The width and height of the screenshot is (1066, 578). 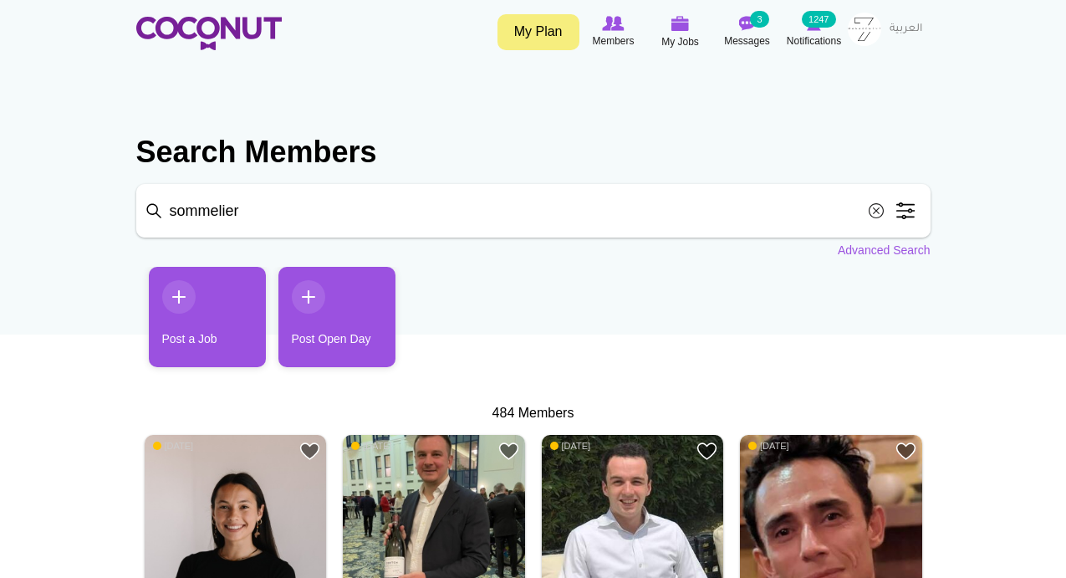 What do you see at coordinates (209, 33) in the screenshot?
I see `img: Home` at bounding box center [209, 33].